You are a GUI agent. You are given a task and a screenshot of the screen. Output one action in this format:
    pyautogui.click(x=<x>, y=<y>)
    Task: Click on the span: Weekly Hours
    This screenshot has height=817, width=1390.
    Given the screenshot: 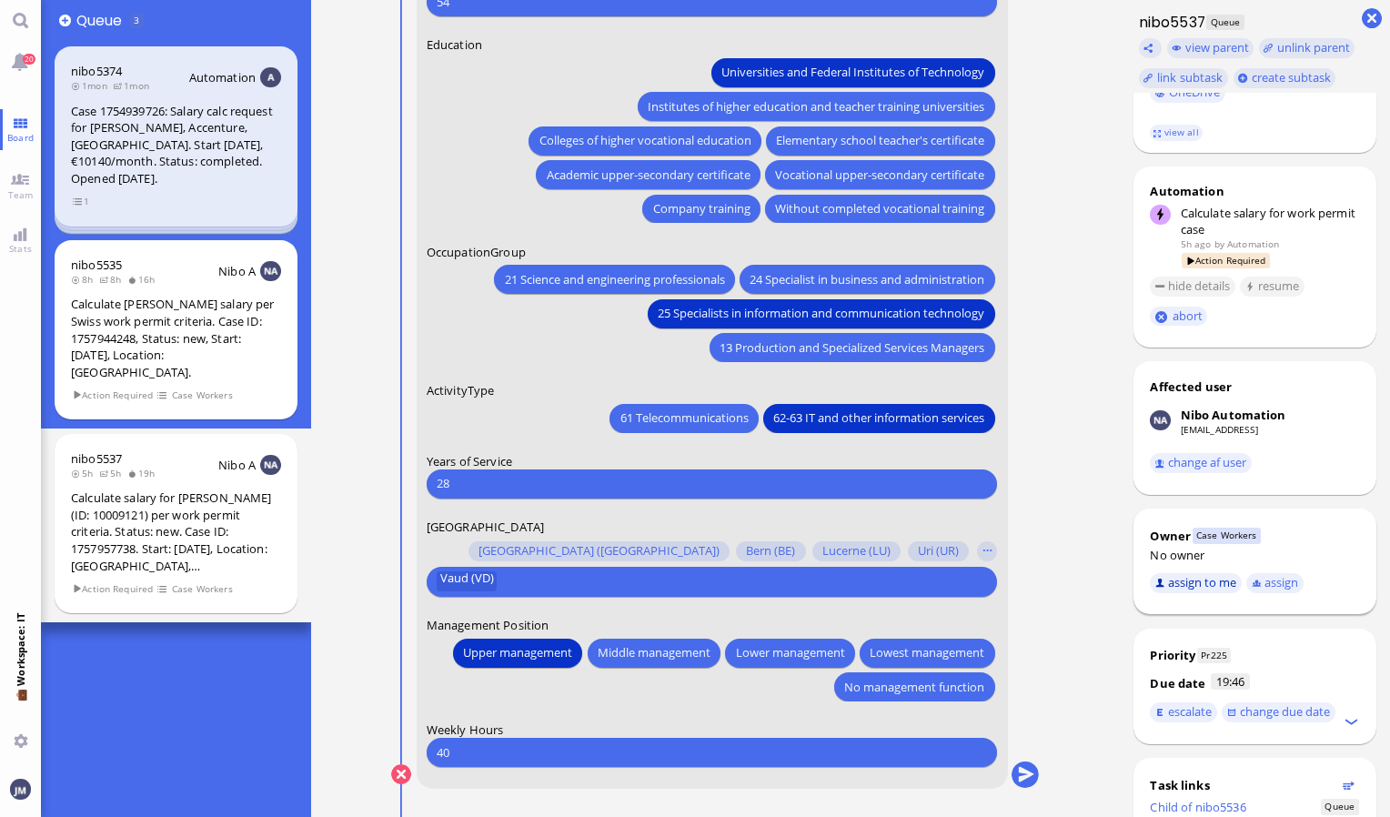 What is the action you would take?
    pyautogui.click(x=465, y=729)
    